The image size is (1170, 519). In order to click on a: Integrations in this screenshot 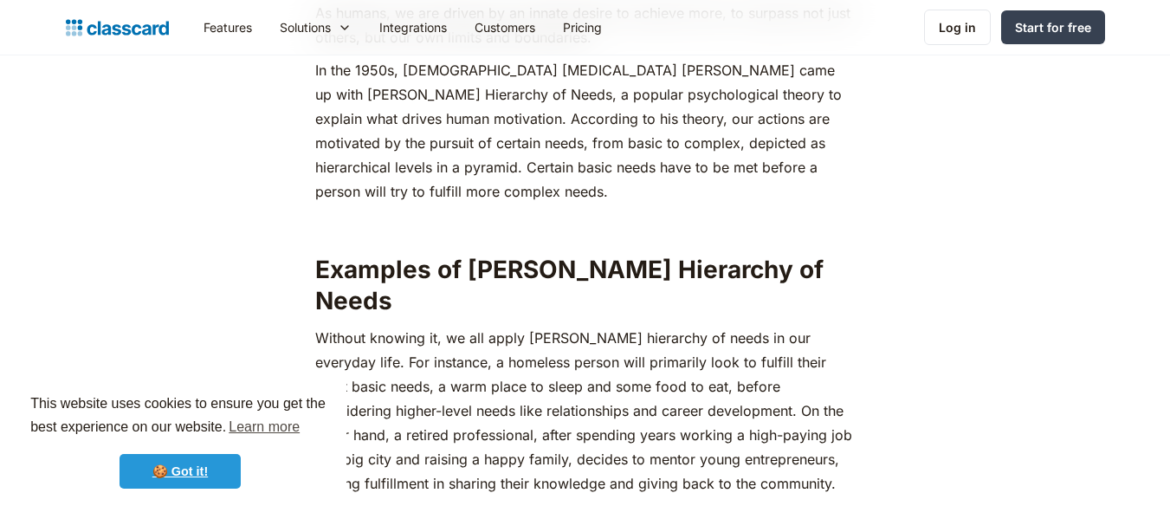, I will do `click(413, 27)`.